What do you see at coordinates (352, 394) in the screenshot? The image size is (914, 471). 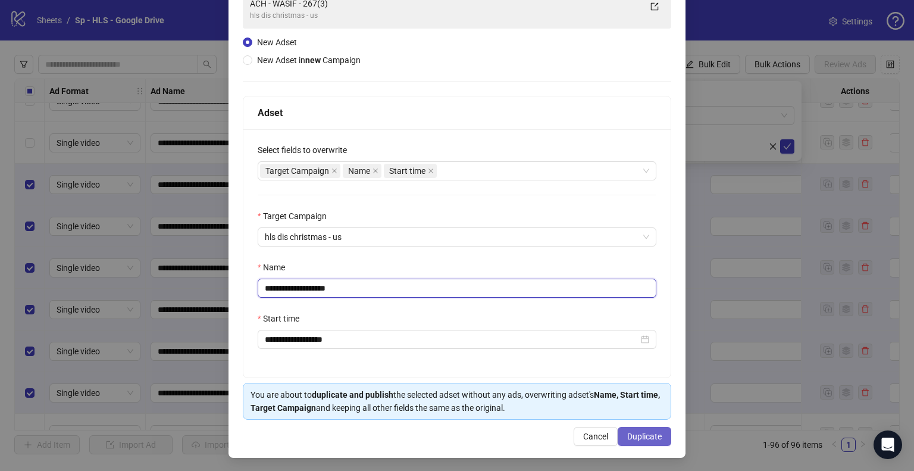 I see `strong: duplicate and publish` at bounding box center [352, 394].